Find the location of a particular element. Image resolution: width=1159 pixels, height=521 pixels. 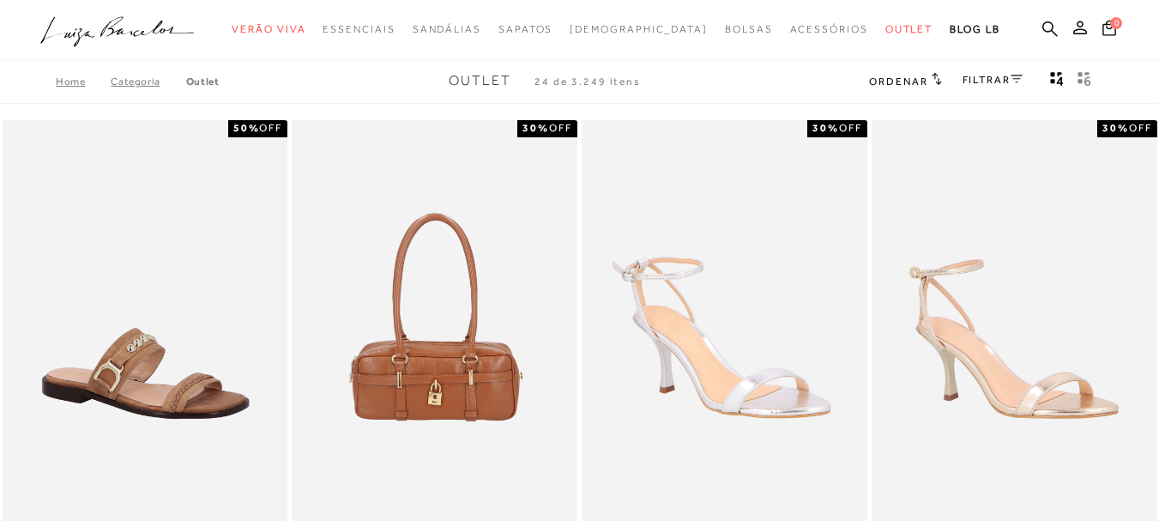

span: 24 de 3.249 itens is located at coordinates (588, 81).